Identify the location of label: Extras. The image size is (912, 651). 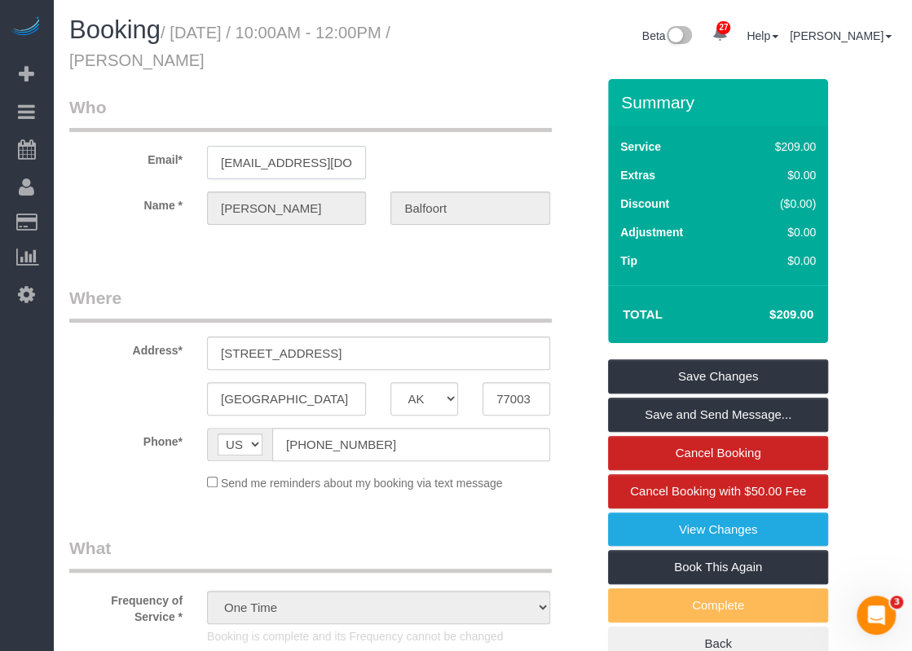
(638, 175).